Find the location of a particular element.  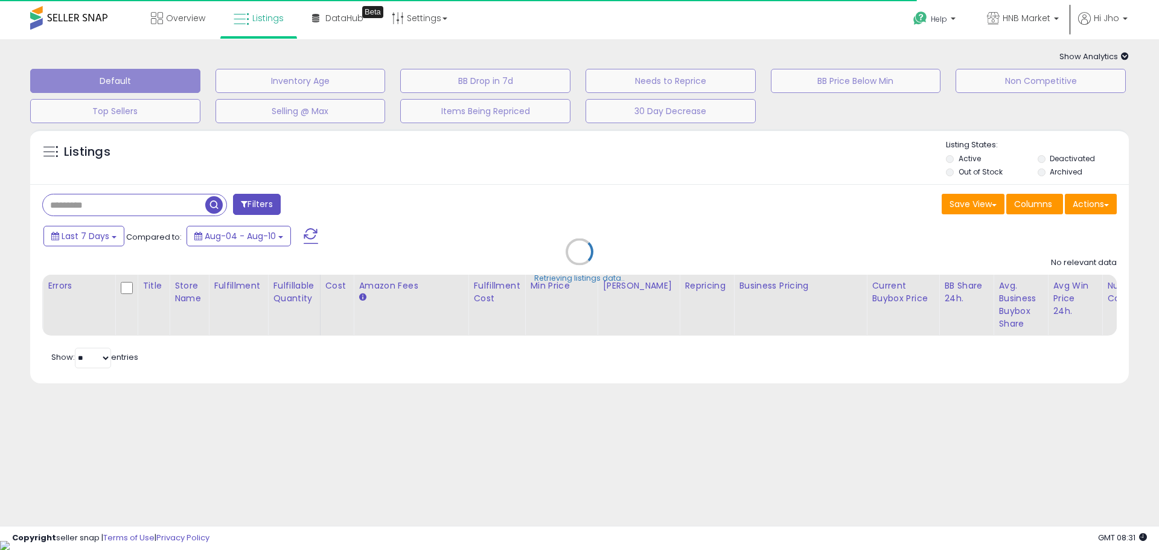

span: Overview is located at coordinates (185, 18).